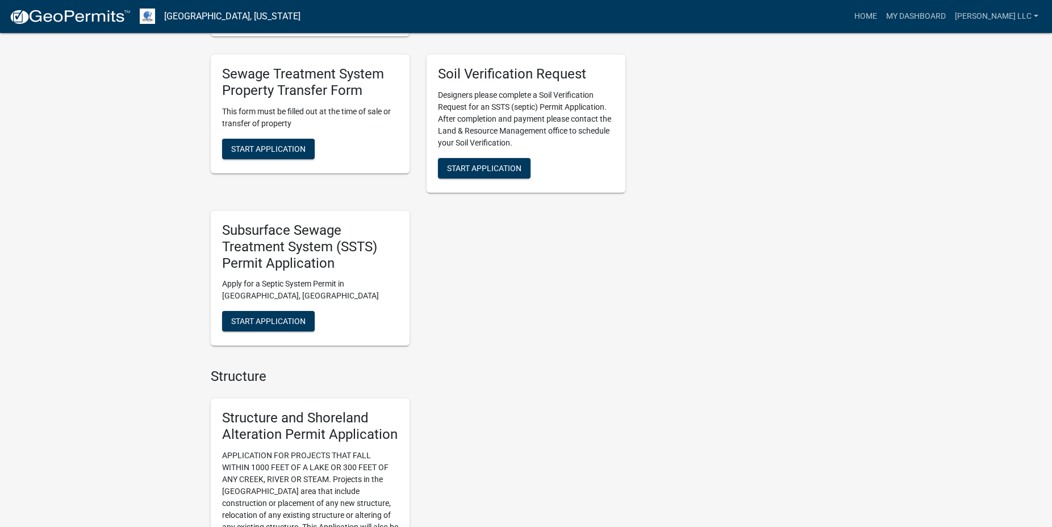 The image size is (1052, 527). I want to click on img: Otter Tail County, Minnesota, so click(147, 16).